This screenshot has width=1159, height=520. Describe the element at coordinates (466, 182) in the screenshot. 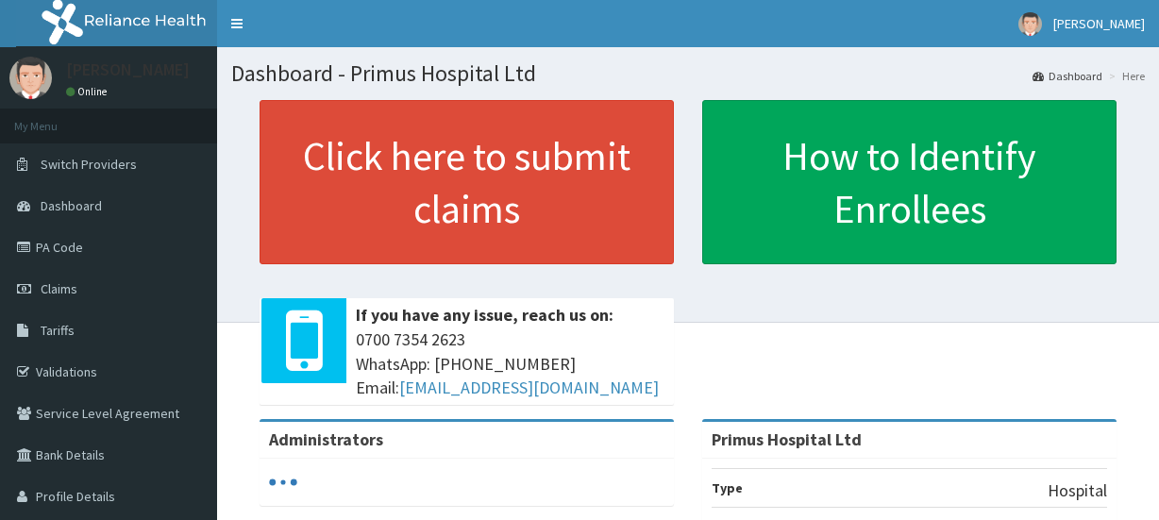

I see `a: Click here to submit claims` at that location.